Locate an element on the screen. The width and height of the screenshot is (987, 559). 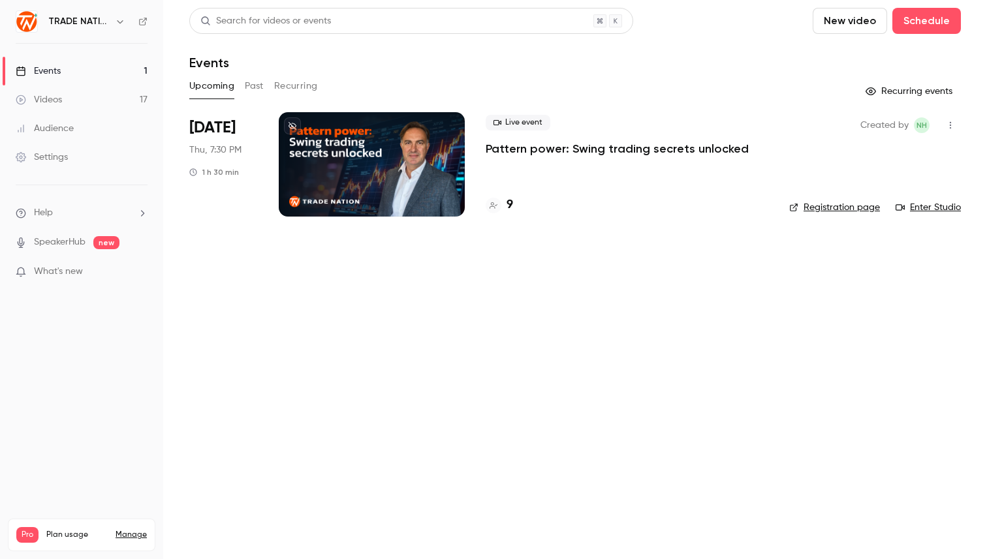
span: Help is located at coordinates (43, 213).